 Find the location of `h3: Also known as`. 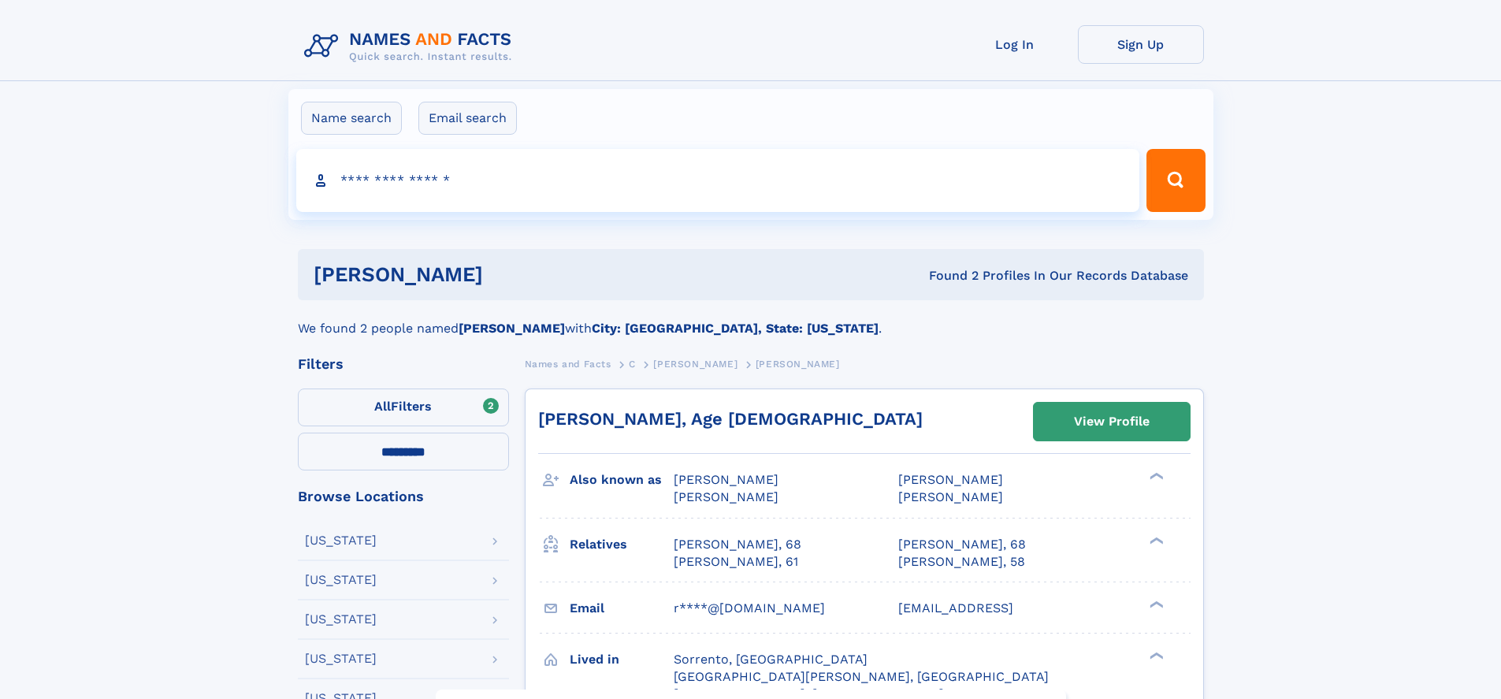

h3: Also known as is located at coordinates (622, 480).